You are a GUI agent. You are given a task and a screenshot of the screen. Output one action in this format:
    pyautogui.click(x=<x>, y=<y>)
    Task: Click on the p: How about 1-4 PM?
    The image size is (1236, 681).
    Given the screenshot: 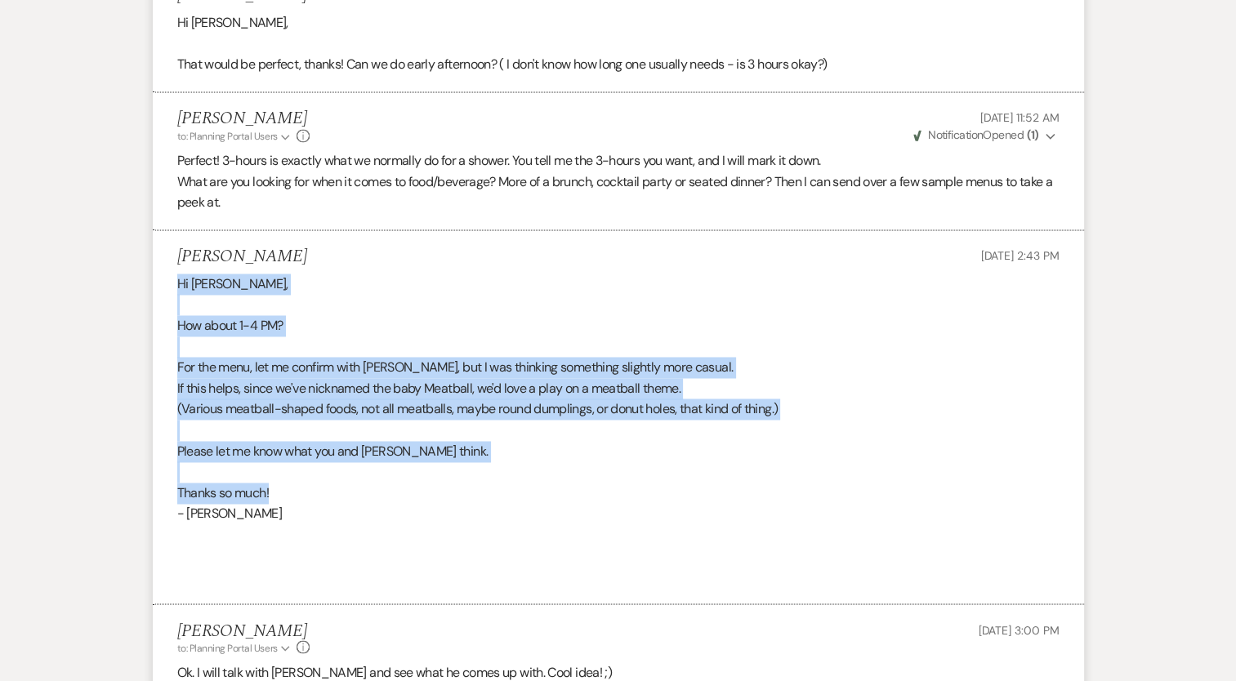 What is the action you would take?
    pyautogui.click(x=618, y=326)
    